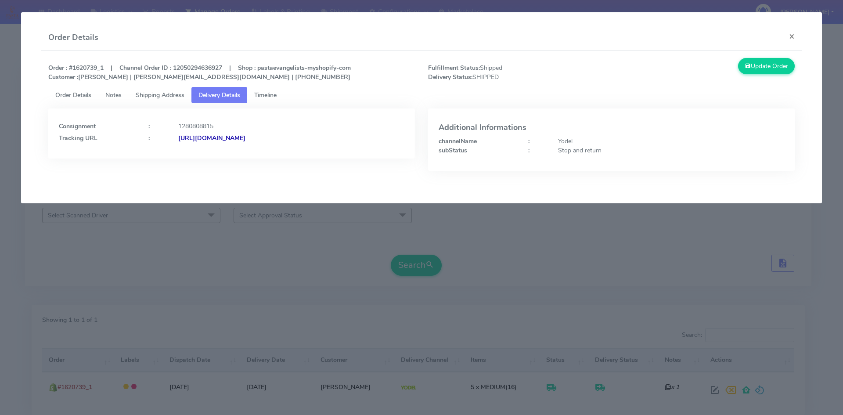 This screenshot has width=843, height=415. Describe the element at coordinates (265, 95) in the screenshot. I see `span: Timeline` at that location.